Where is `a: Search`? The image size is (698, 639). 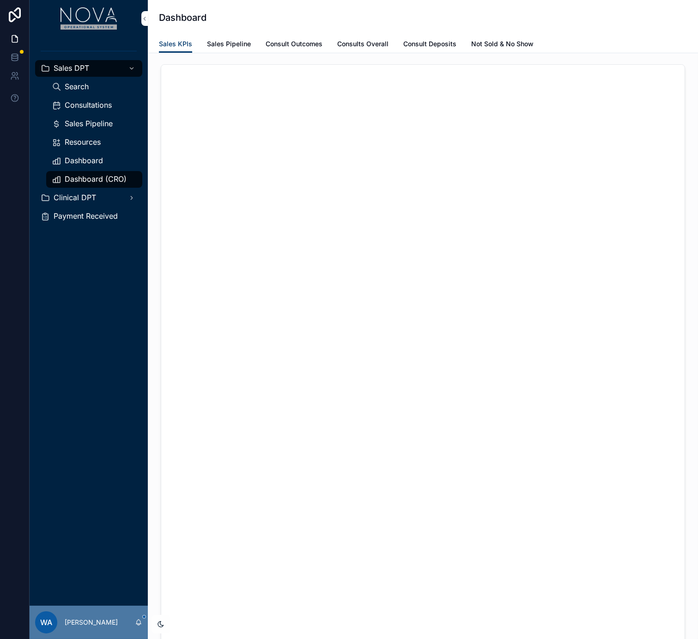 a: Search is located at coordinates (94, 87).